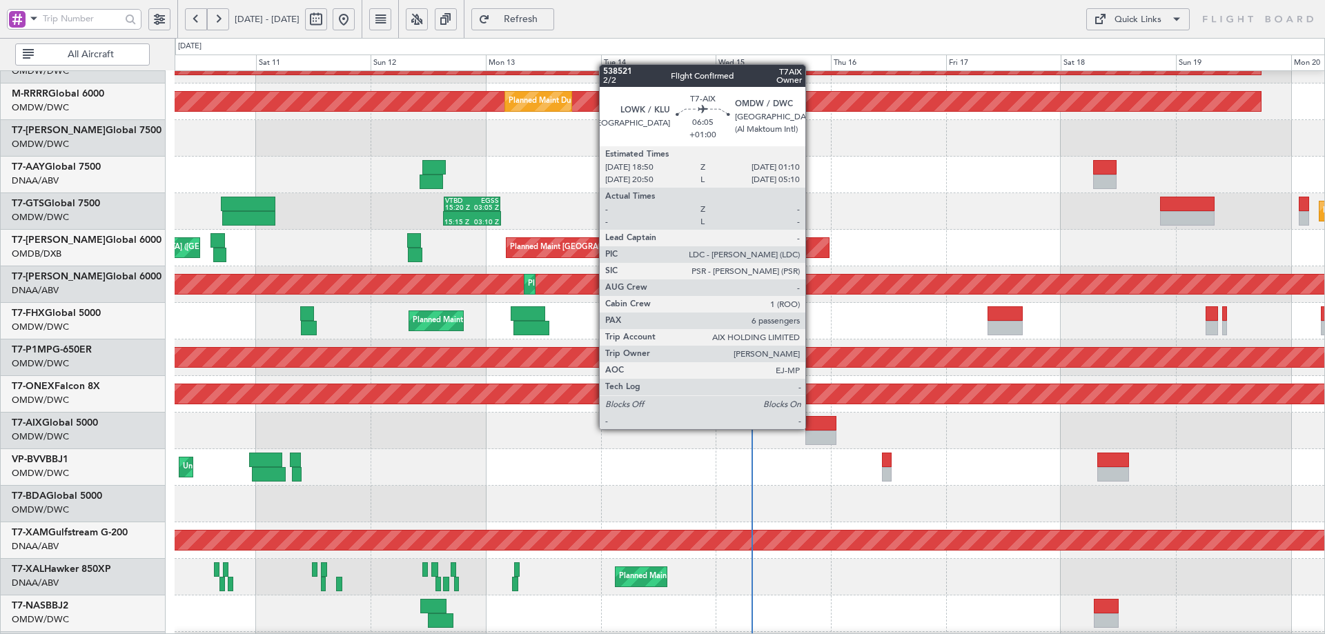 Image resolution: width=1325 pixels, height=634 pixels. What do you see at coordinates (29, 496) in the screenshot?
I see `span: T7-BDA` at bounding box center [29, 496].